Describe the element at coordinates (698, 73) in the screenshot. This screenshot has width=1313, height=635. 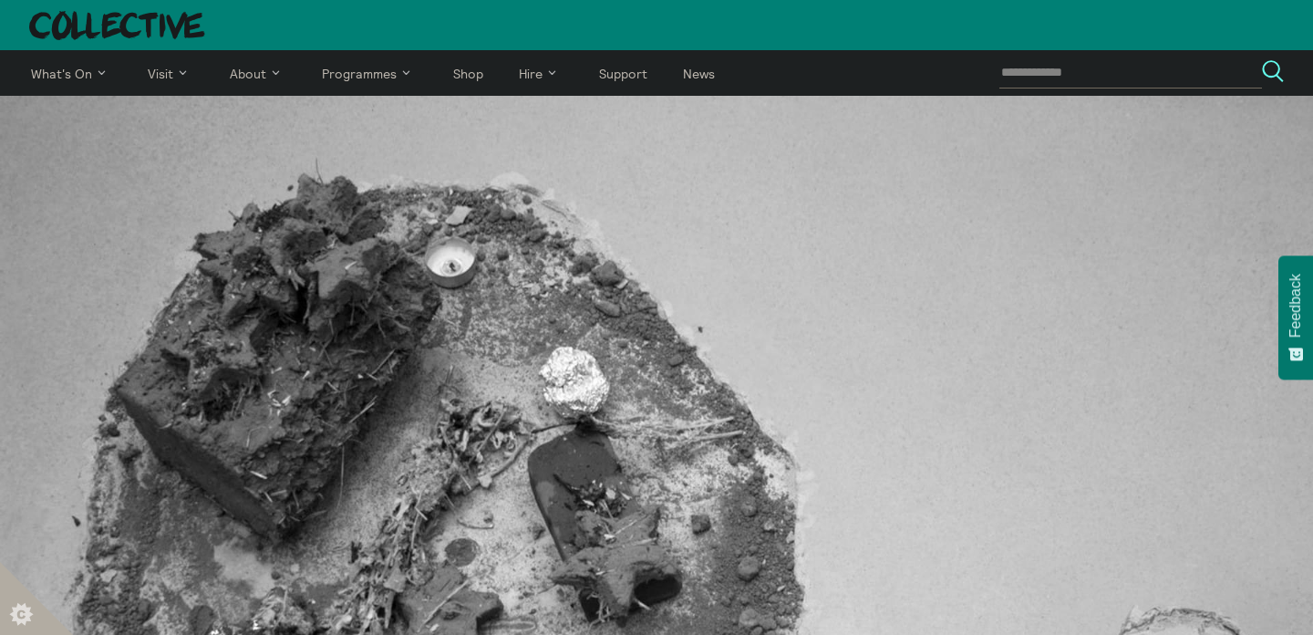
I see `a: News` at that location.